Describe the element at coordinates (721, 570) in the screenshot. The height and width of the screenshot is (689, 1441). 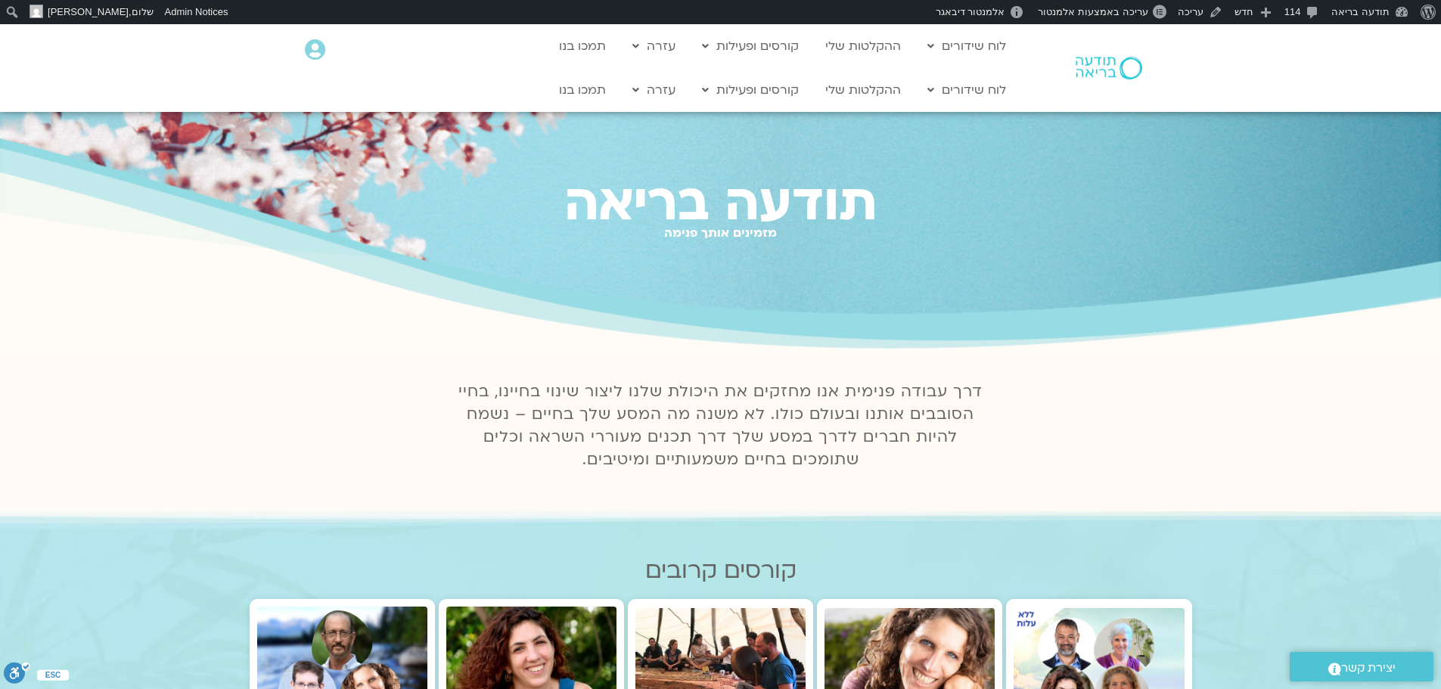
I see `h2: קורסים קרובים` at that location.